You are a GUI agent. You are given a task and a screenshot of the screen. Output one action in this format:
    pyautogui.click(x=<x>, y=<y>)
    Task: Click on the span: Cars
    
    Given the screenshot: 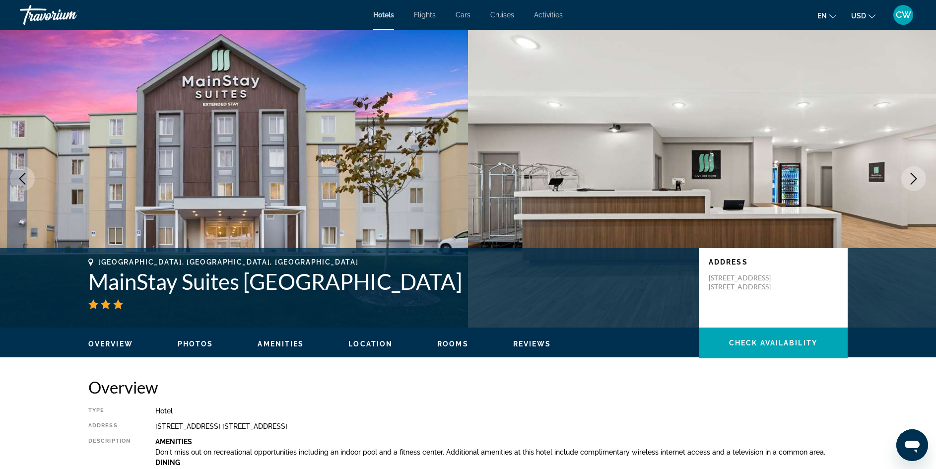 What is the action you would take?
    pyautogui.click(x=463, y=15)
    